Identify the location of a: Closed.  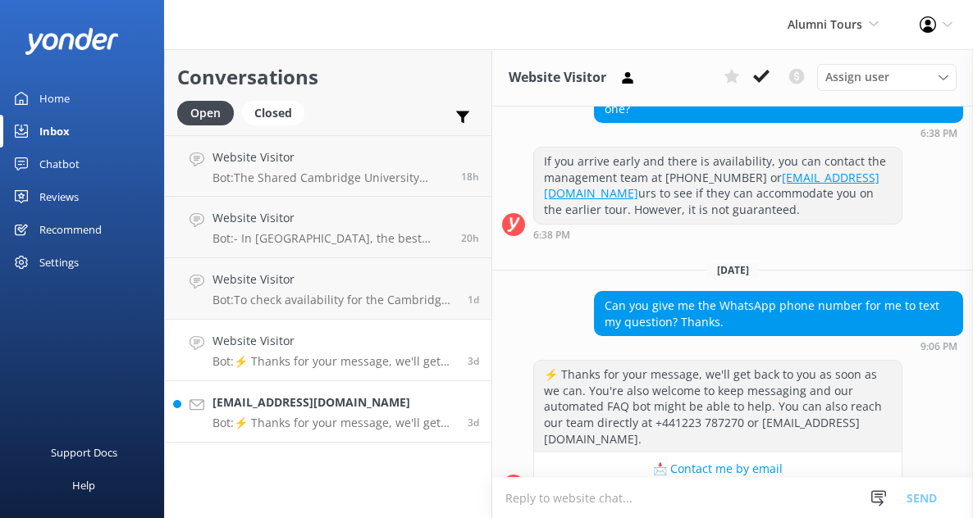
(277, 112).